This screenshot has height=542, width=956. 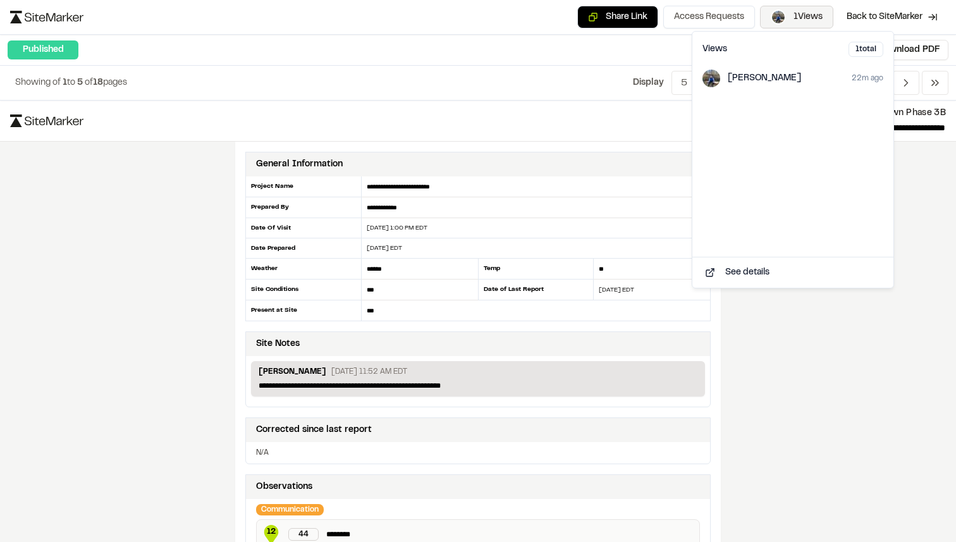 I want to click on div: 44, so click(x=303, y=534).